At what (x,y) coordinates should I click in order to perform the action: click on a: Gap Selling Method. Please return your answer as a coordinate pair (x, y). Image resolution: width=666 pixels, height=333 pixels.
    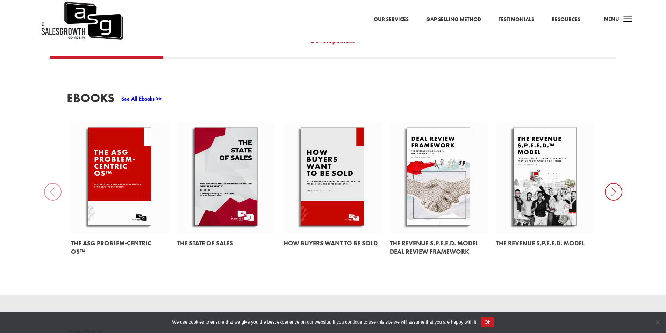
    Looking at the image, I should click on (453, 20).